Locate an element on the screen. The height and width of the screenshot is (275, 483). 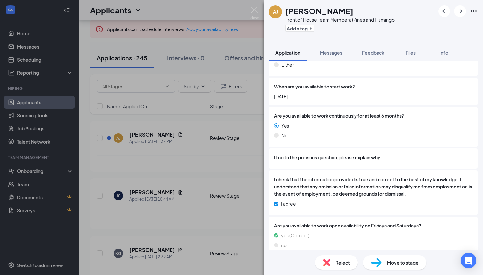
span: Feedback is located at coordinates (373, 53).